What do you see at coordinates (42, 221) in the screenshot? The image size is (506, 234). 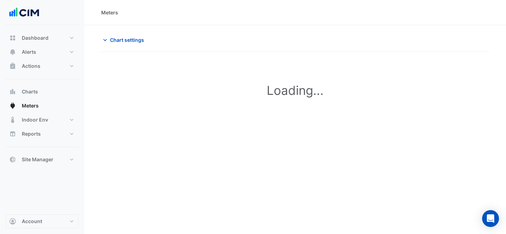 I see `button: Account` at bounding box center [42, 221].